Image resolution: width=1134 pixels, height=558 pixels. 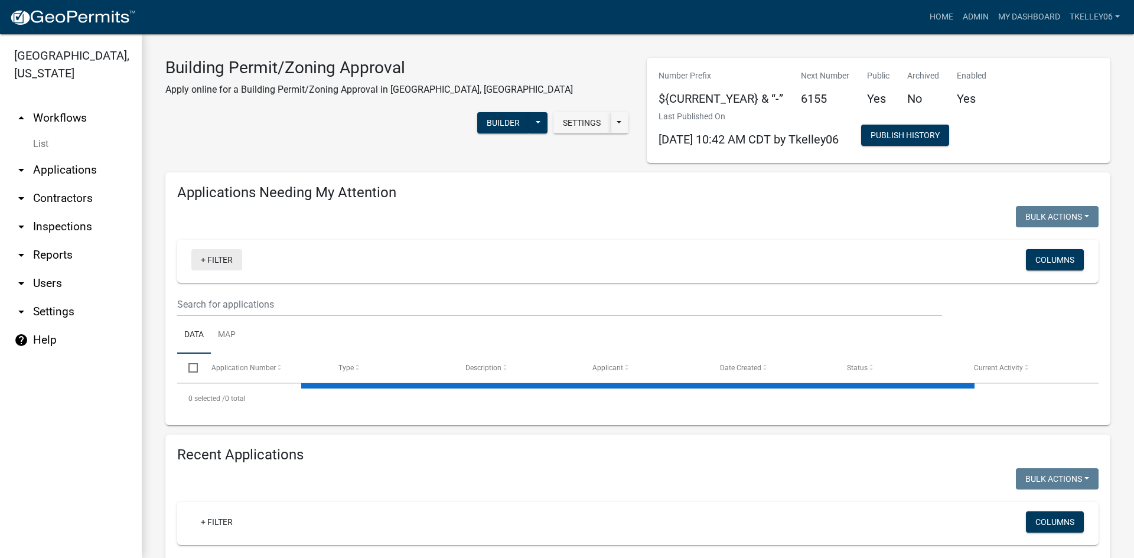 What do you see at coordinates (825, 99) in the screenshot?
I see `h5: 6155` at bounding box center [825, 99].